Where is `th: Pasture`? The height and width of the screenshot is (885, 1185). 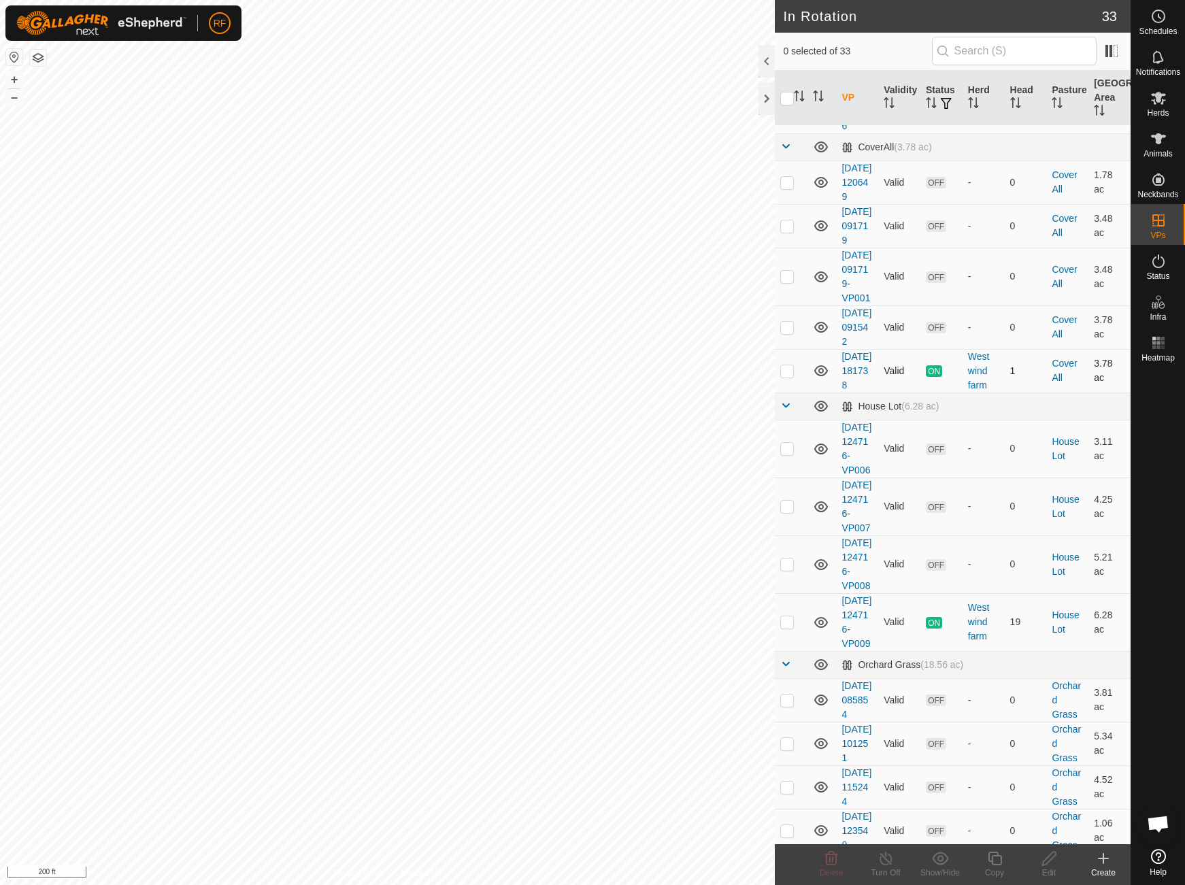
th: Pasture is located at coordinates (1067, 98).